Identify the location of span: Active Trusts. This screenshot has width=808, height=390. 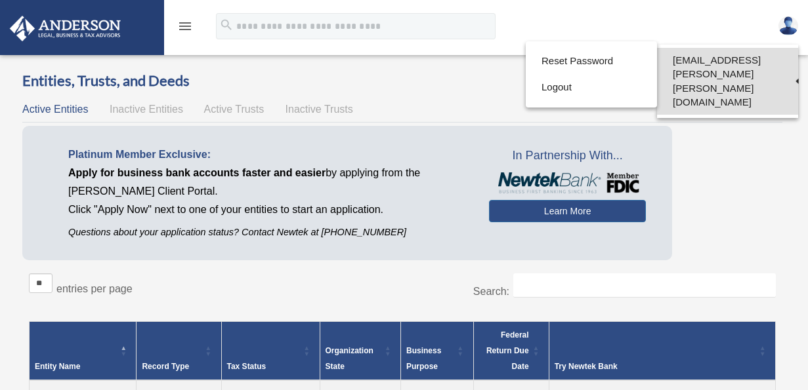
(234, 109).